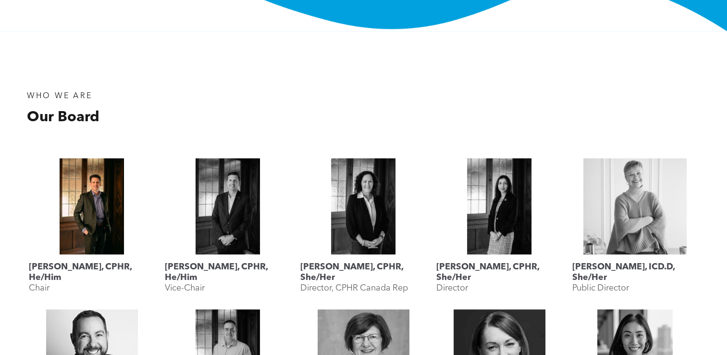 Image resolution: width=727 pixels, height=355 pixels. What do you see at coordinates (92, 206) in the screenshot?
I see `a: Geordie MacPherson, CPHR, He/Him` at bounding box center [92, 206].